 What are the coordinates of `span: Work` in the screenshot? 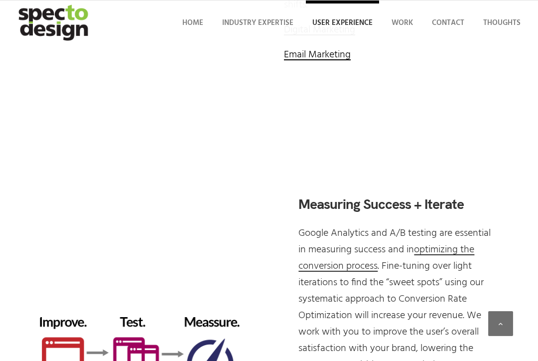 It's located at (402, 23).